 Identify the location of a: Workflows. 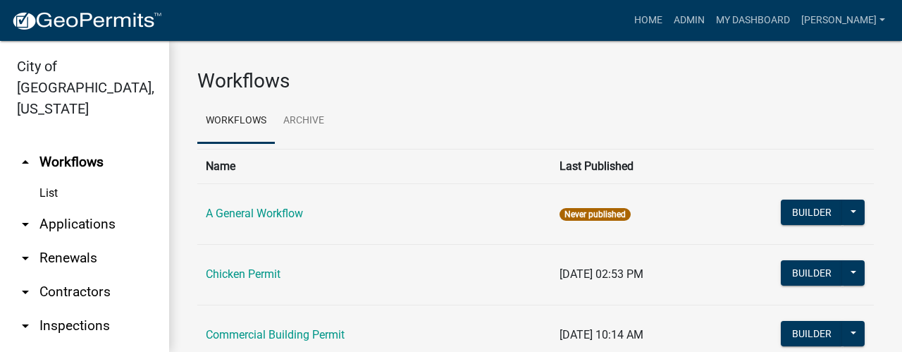
(236, 121).